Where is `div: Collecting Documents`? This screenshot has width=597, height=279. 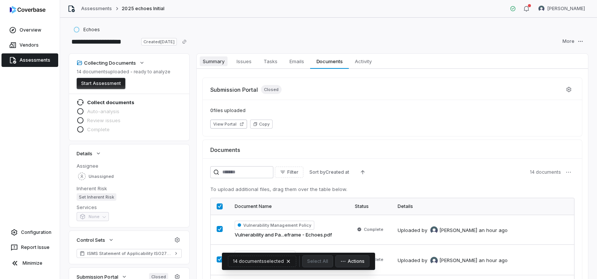
div: Collecting Documents is located at coordinates (106, 63).